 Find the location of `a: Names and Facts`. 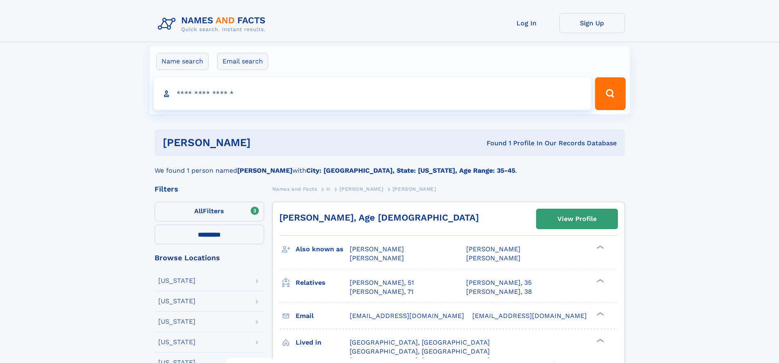

a: Names and Facts is located at coordinates (295, 189).